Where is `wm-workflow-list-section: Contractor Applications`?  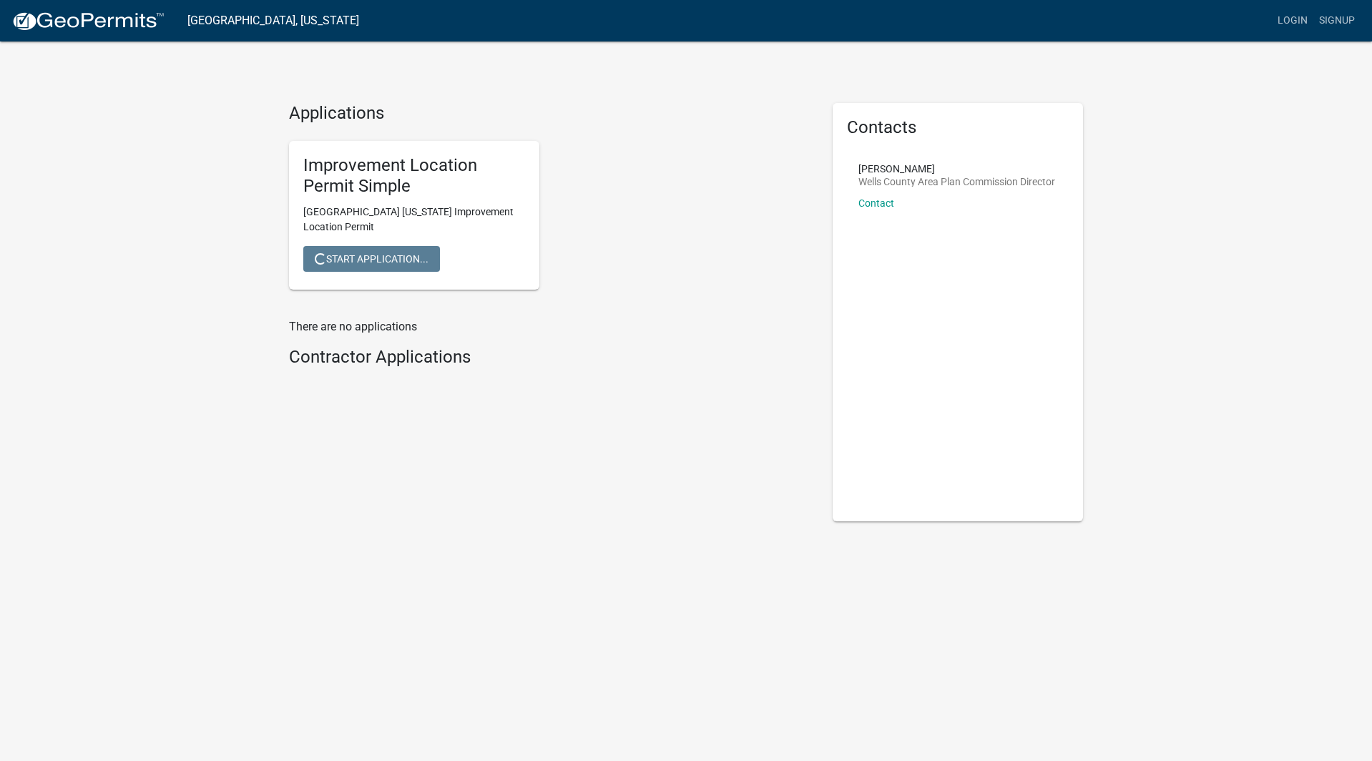
wm-workflow-list-section: Contractor Applications is located at coordinates (550, 360).